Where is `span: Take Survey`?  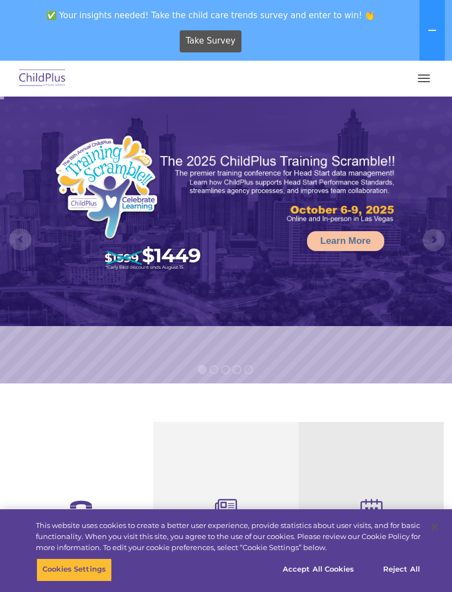 span: Take Survey is located at coordinates (211, 41).